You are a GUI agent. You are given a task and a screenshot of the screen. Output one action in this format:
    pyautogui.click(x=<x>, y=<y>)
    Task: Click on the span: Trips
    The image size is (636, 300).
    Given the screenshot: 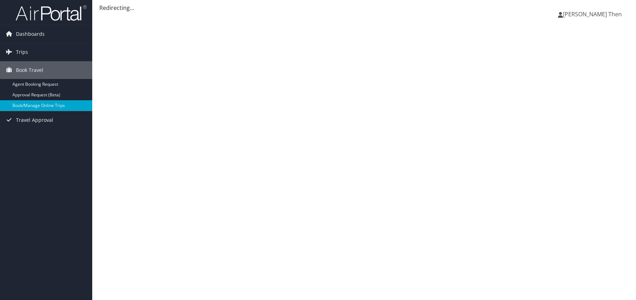 What is the action you would take?
    pyautogui.click(x=22, y=52)
    